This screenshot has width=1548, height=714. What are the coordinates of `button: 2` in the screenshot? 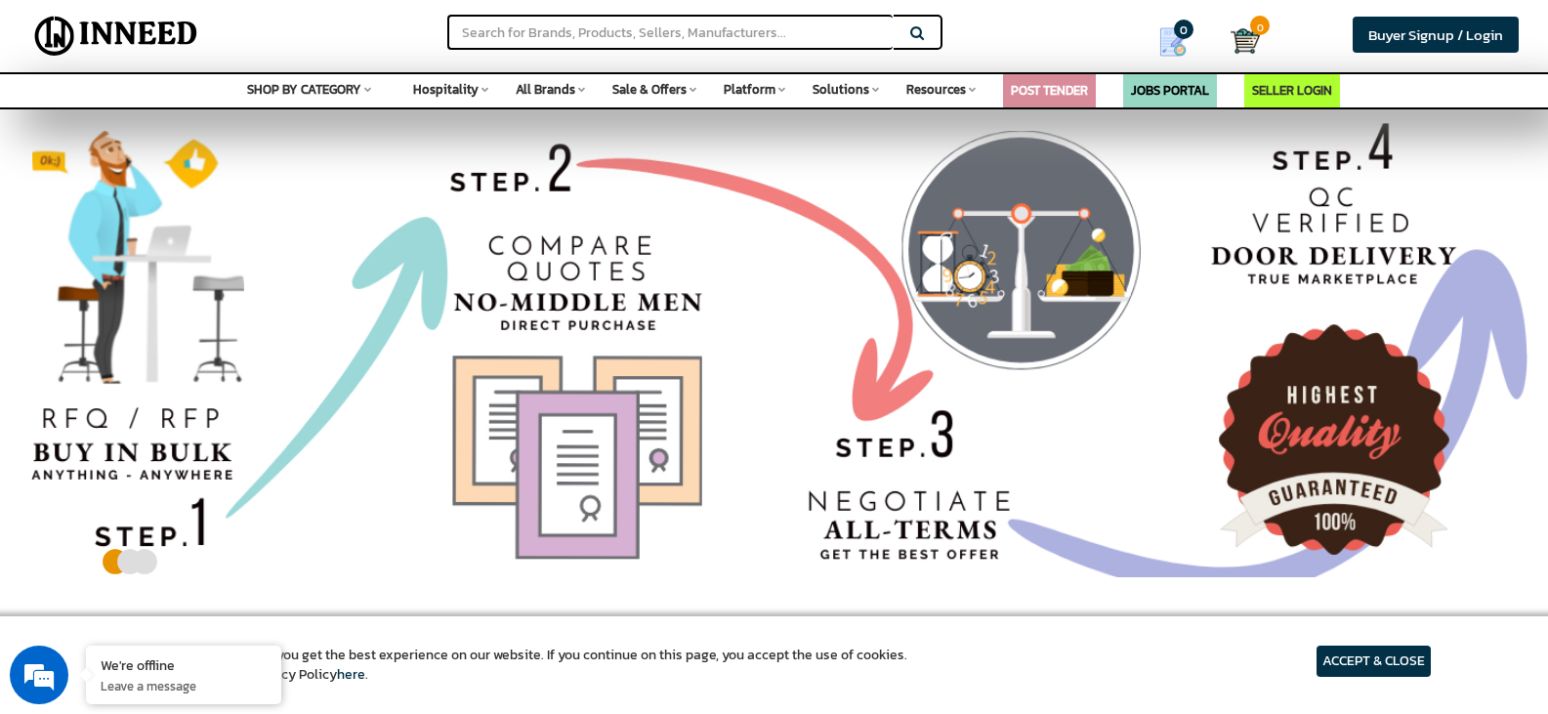 It's located at (122, 558).